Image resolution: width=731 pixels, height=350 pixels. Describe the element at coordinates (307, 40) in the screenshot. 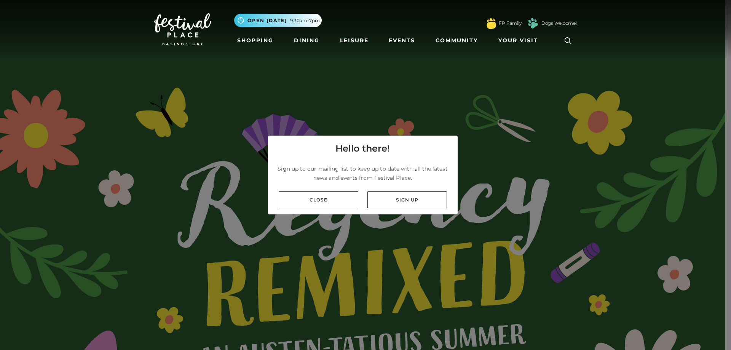

I see `a: Dining` at that location.